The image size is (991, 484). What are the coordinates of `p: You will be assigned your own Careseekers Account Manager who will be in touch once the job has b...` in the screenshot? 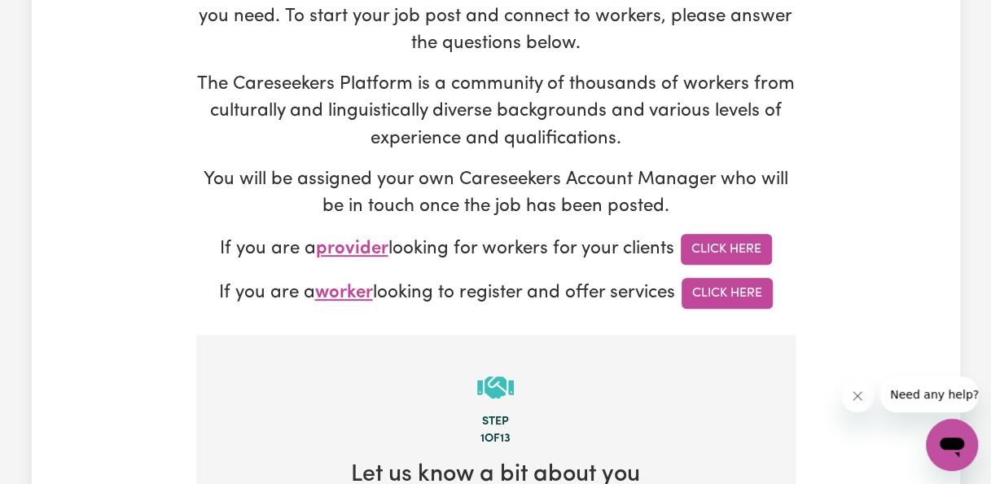 It's located at (496, 193).